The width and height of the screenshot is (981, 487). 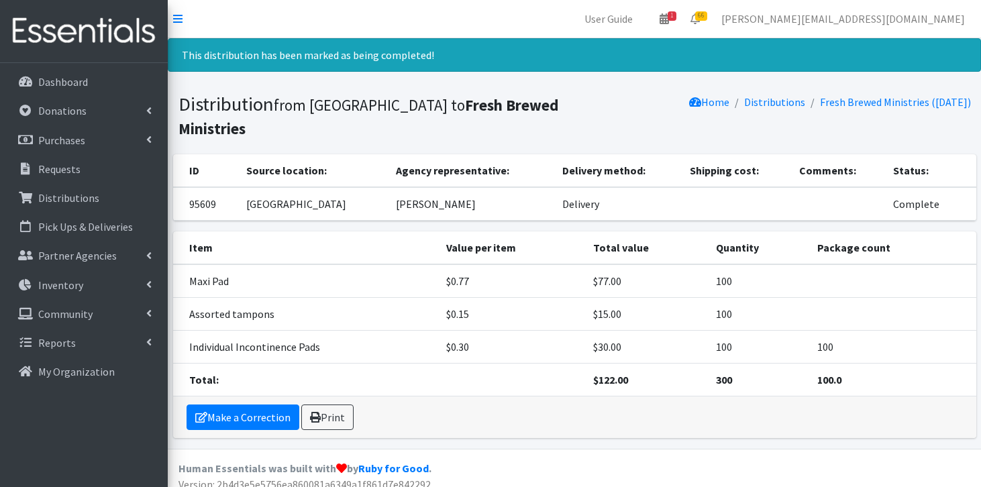 What do you see at coordinates (304, 468) in the screenshot?
I see `strong: Human Essentials was built with by .` at bounding box center [304, 468].